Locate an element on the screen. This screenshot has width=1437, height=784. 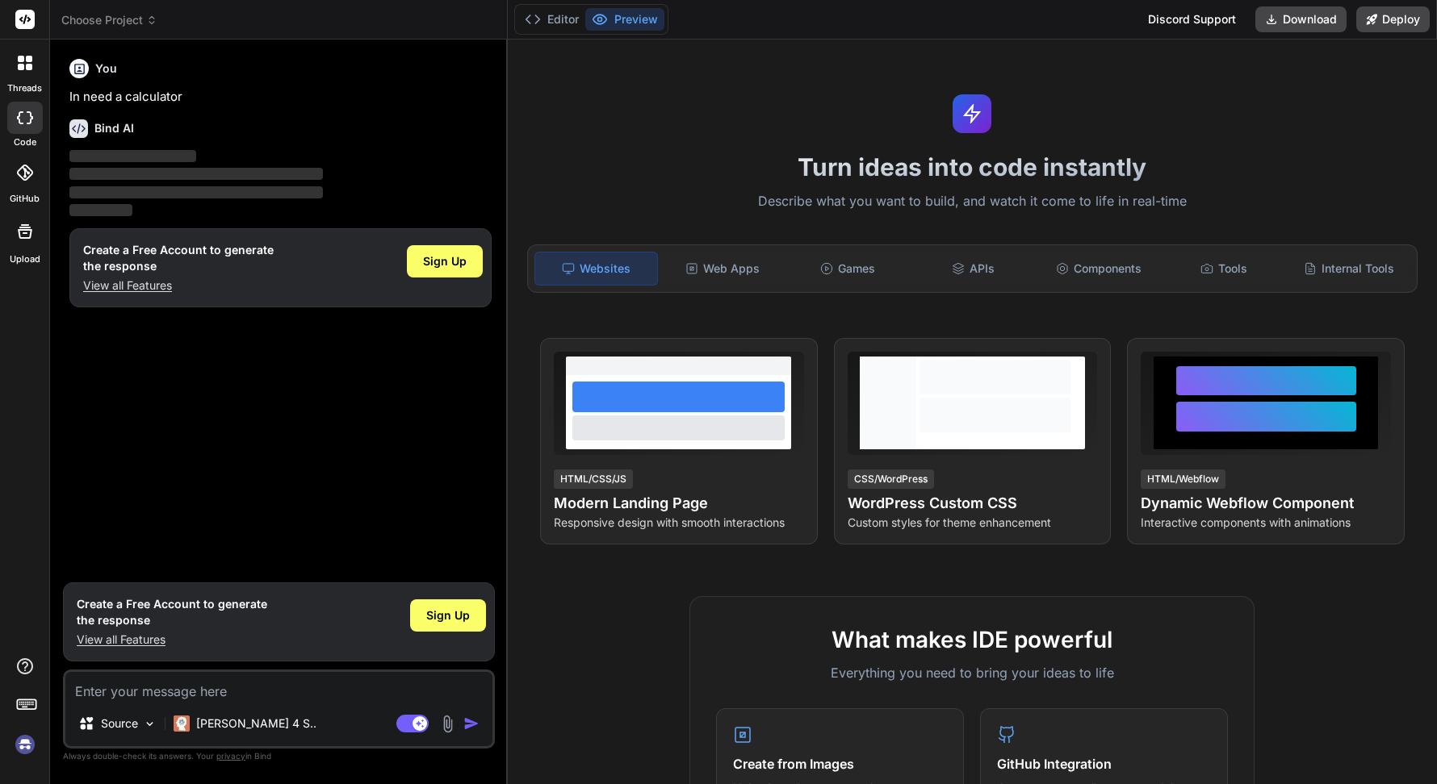
div: Tools is located at coordinates (1223, 269).